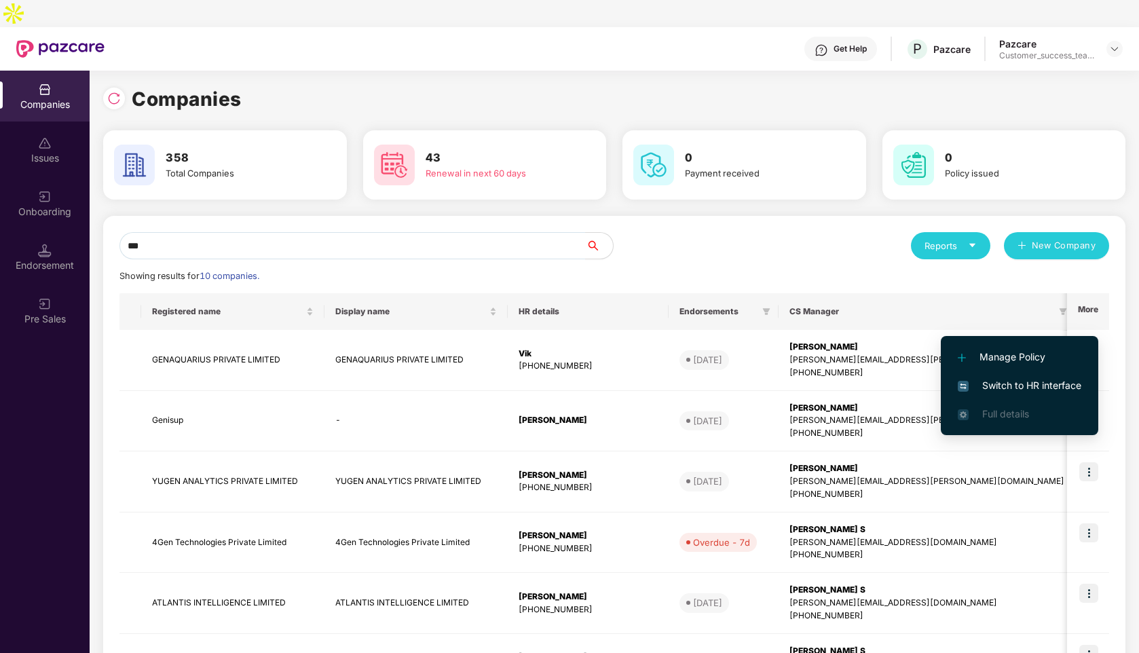 The width and height of the screenshot is (1139, 653). What do you see at coordinates (498, 158) in the screenshot?
I see `h3: 43` at bounding box center [498, 158].